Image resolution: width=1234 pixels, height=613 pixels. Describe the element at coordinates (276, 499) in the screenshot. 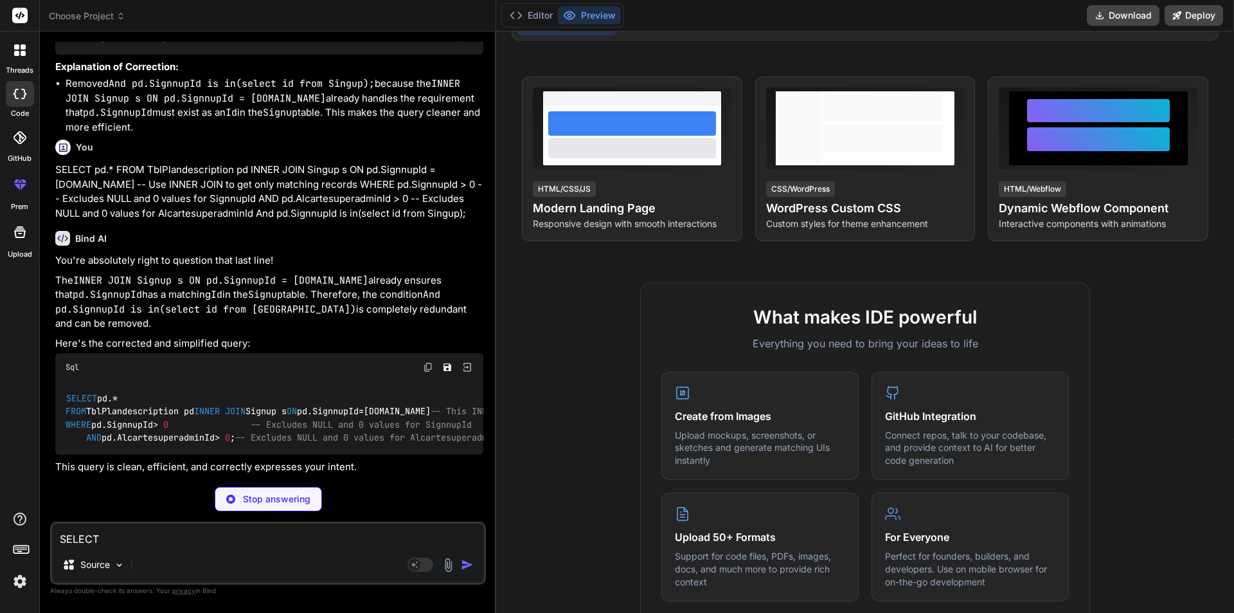

I see `p: Stop answering` at that location.